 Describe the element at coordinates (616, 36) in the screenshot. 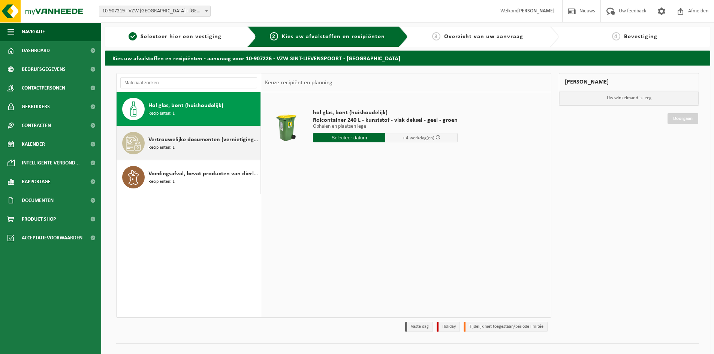

I see `span: 4` at that location.